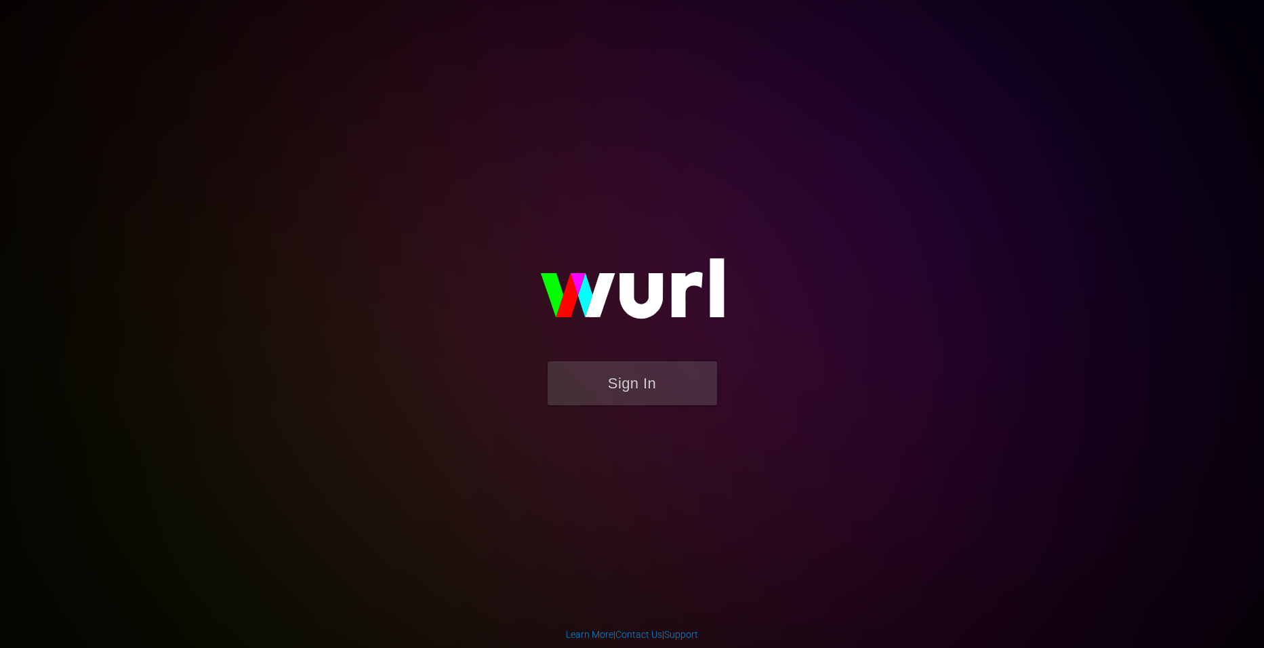 This screenshot has height=648, width=1264. What do you see at coordinates (681, 634) in the screenshot?
I see `a: Support` at bounding box center [681, 634].